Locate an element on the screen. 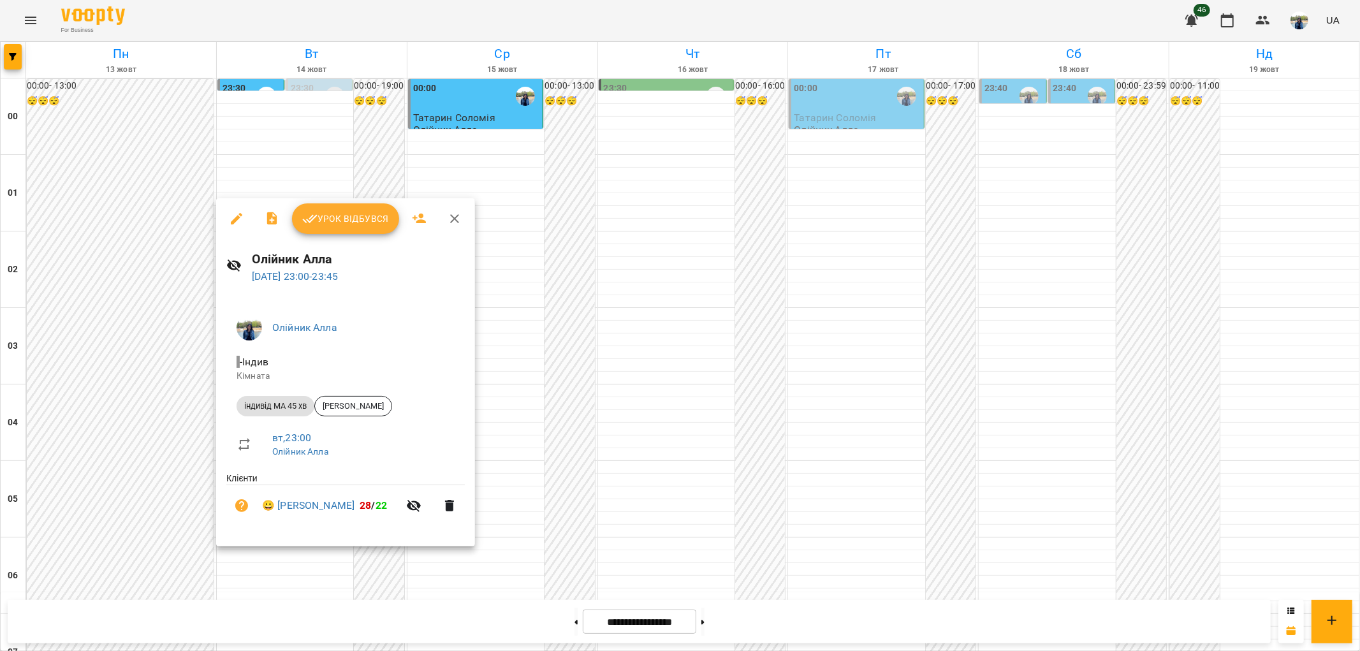 Image resolution: width=1360 pixels, height=651 pixels. span: 22 is located at coordinates (381, 505).